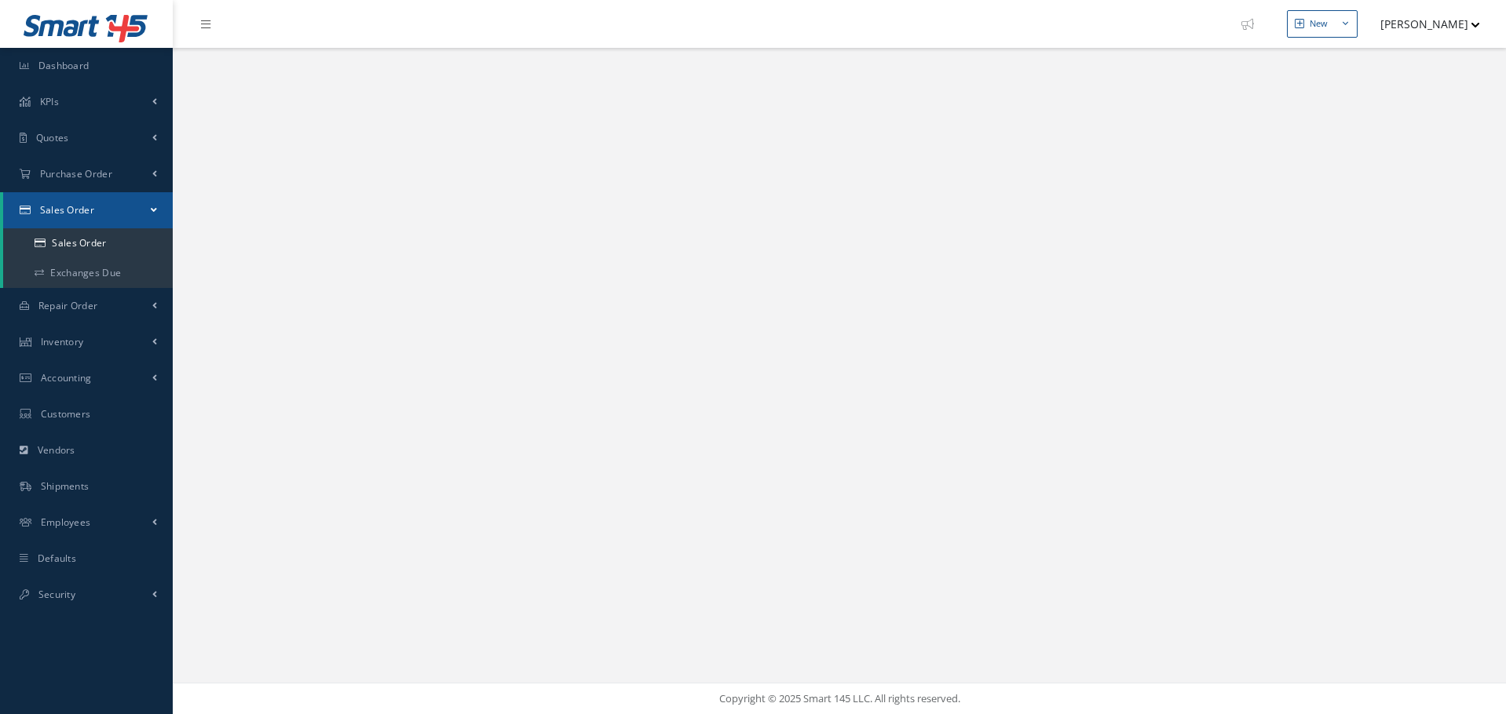 This screenshot has width=1506, height=714. Describe the element at coordinates (839, 699) in the screenshot. I see `div: Copyright © 2025 Smart 145 LLC. All rights reserved.` at that location.